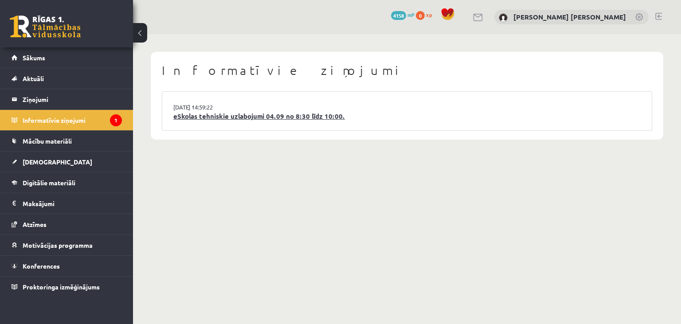 This screenshot has width=681, height=324. I want to click on a: 0 xp, so click(426, 15).